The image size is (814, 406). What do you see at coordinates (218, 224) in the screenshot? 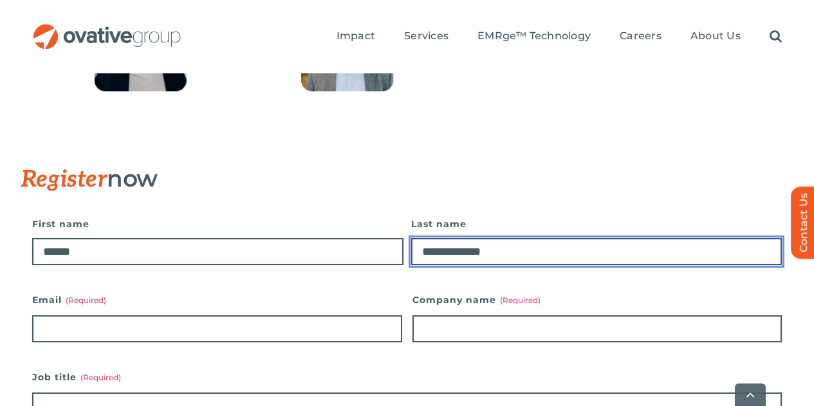
I see `label: First name` at bounding box center [218, 224].